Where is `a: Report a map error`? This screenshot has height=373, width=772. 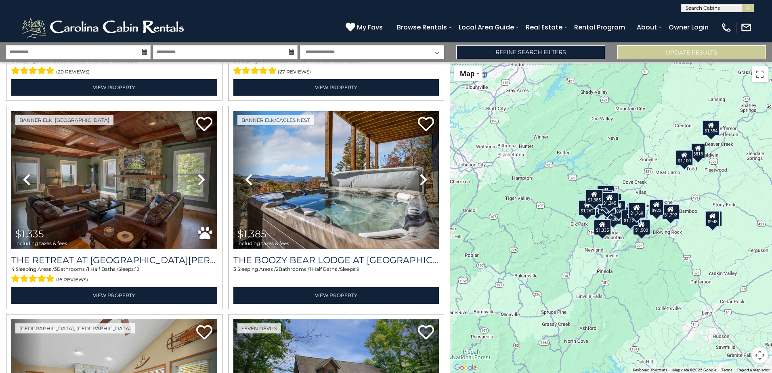 a: Report a map error is located at coordinates (753, 370).